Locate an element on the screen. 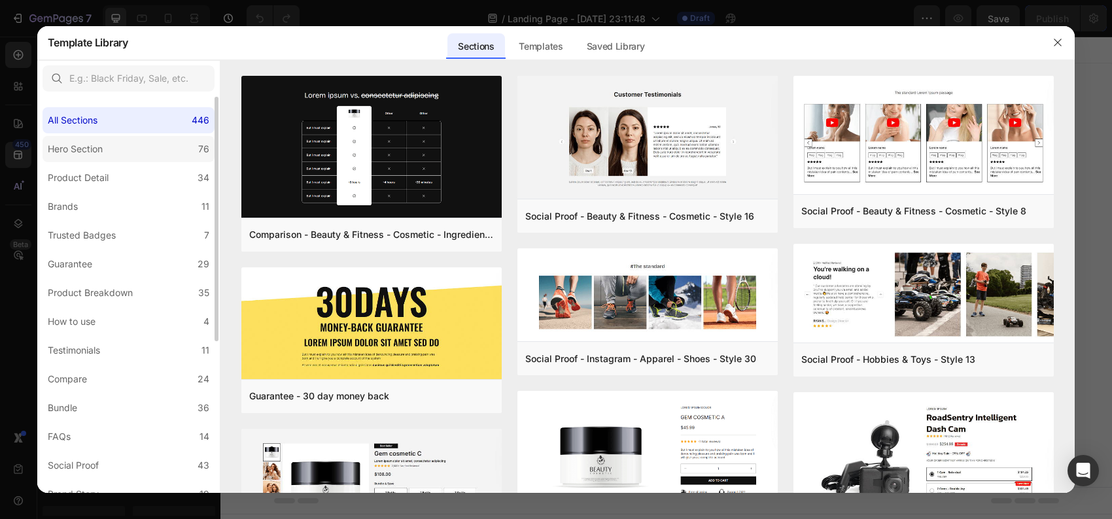 Image resolution: width=1112 pixels, height=519 pixels. div: Brand Story is located at coordinates (73, 494).